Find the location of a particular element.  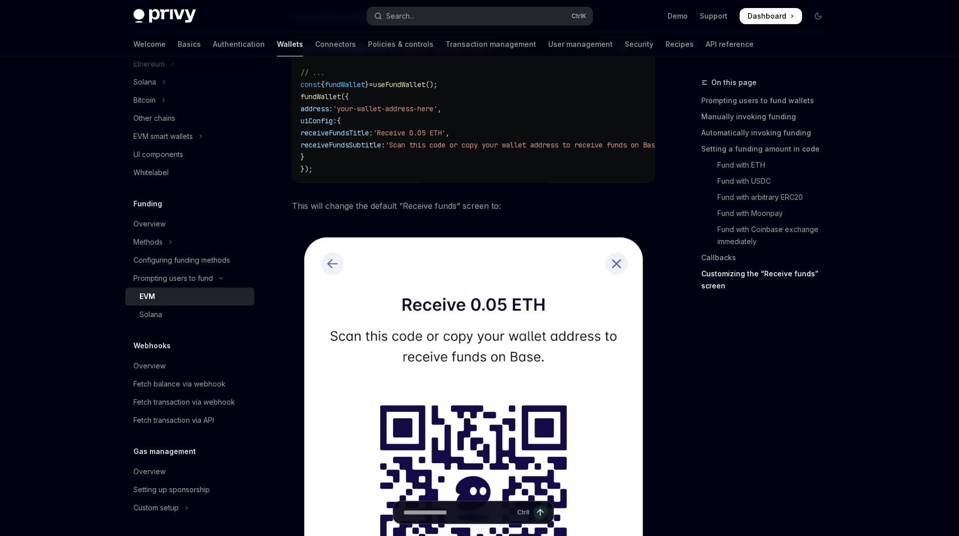

span: Ctrl K is located at coordinates (579, 16).